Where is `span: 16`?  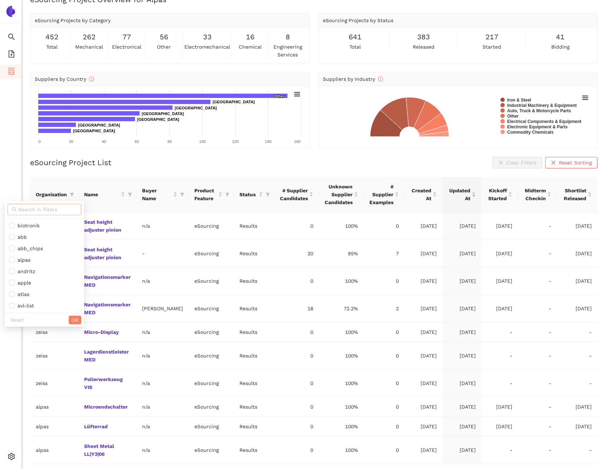
span: 16 is located at coordinates (250, 37).